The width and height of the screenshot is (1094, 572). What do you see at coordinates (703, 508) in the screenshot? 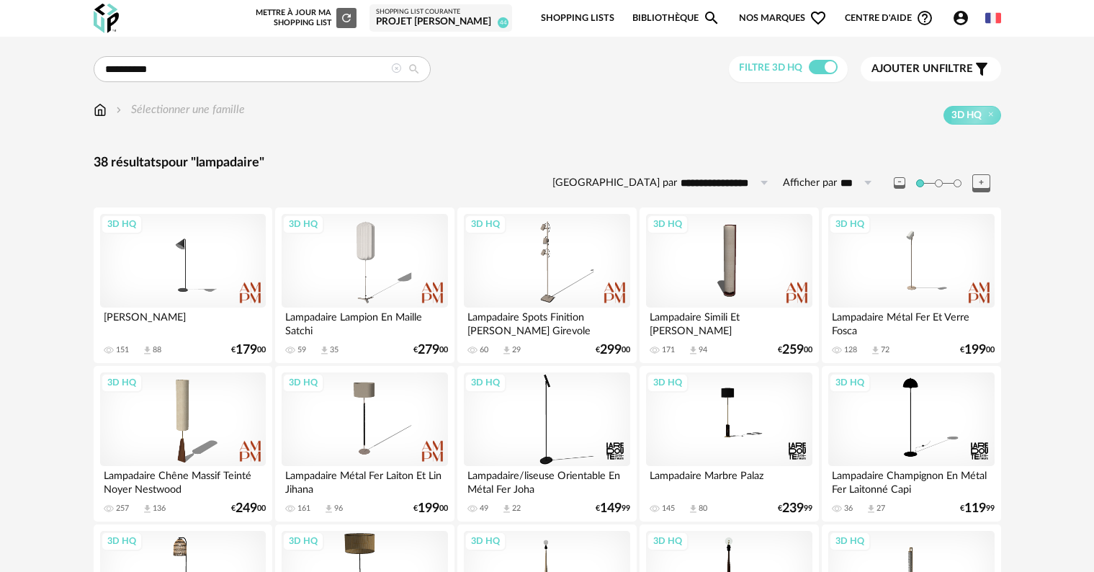
I see `div: 80` at bounding box center [703, 508].